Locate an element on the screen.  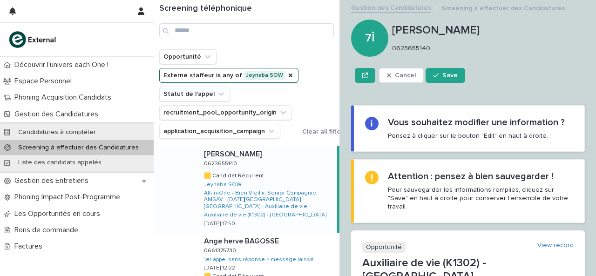
p: Candidatures à compléter is located at coordinates (57, 132).